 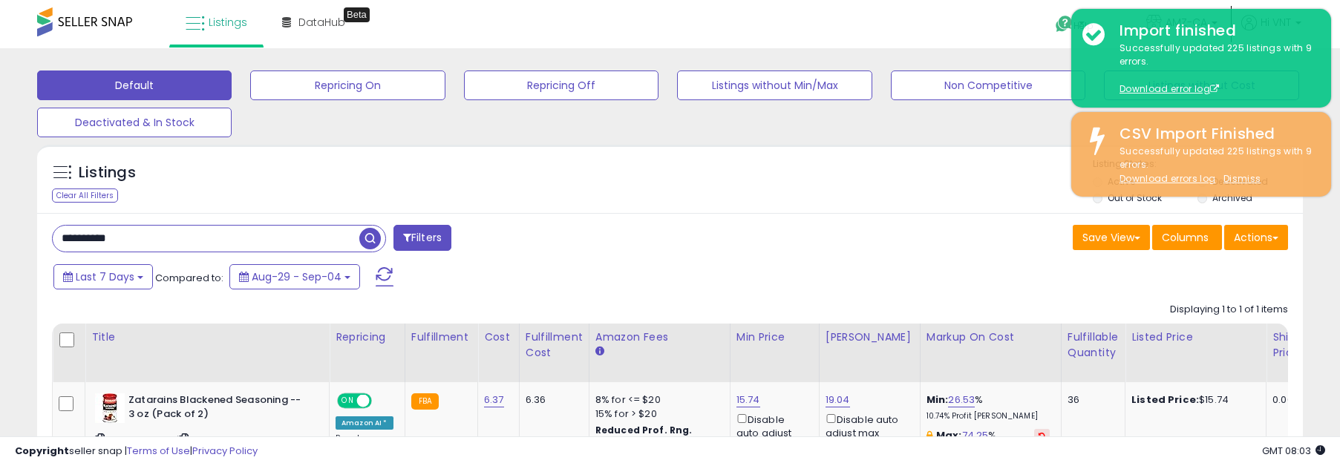 I want to click on div: 6.36, so click(x=552, y=400).